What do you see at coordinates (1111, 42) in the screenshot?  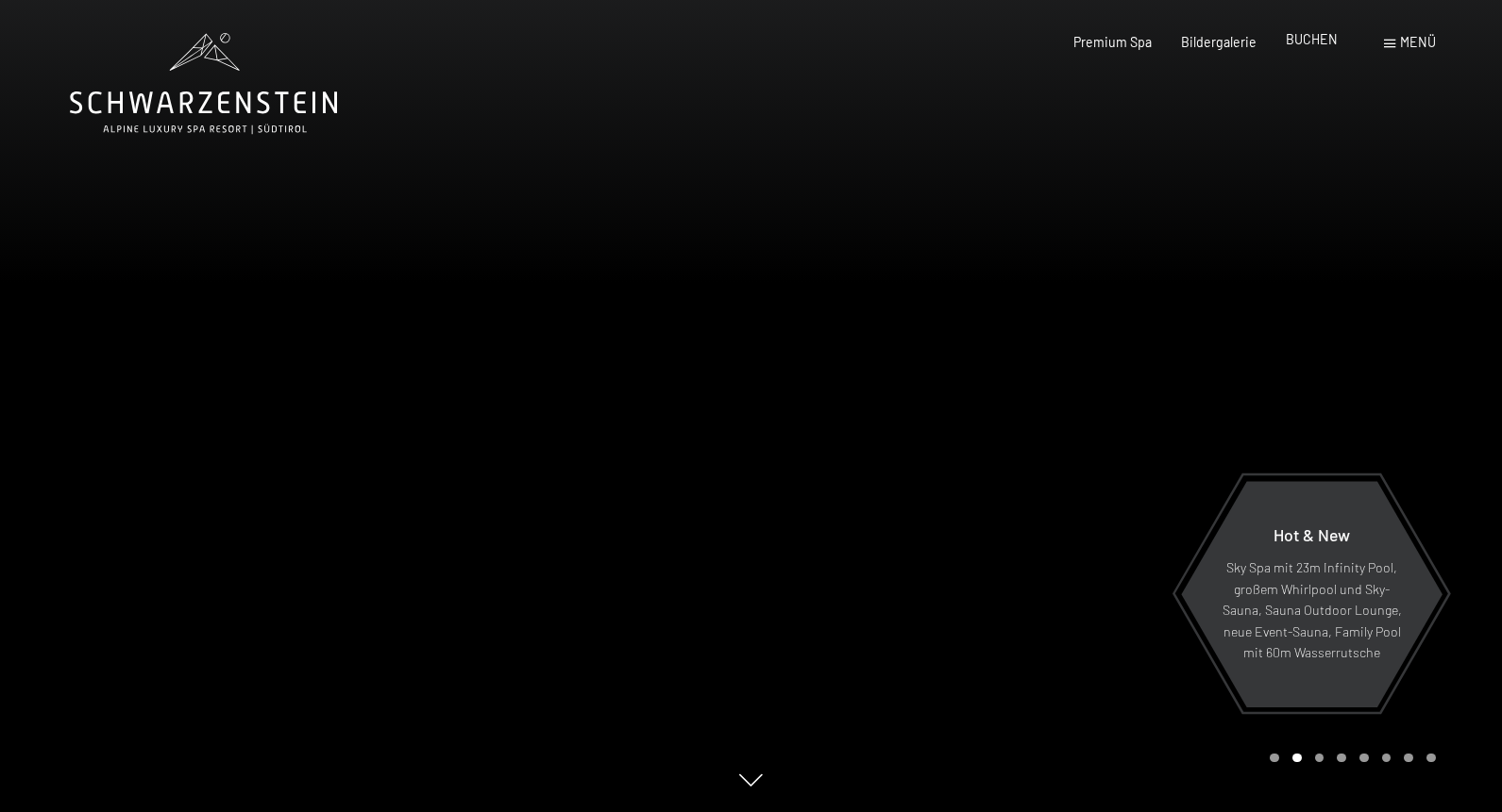 I see `span: Premium Spa` at bounding box center [1111, 42].